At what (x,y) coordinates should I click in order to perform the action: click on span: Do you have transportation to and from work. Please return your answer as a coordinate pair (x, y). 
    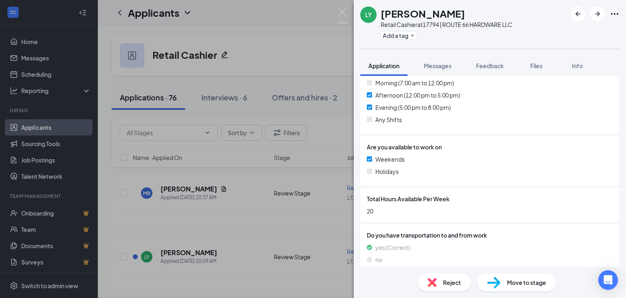
    Looking at the image, I should click on (490, 235).